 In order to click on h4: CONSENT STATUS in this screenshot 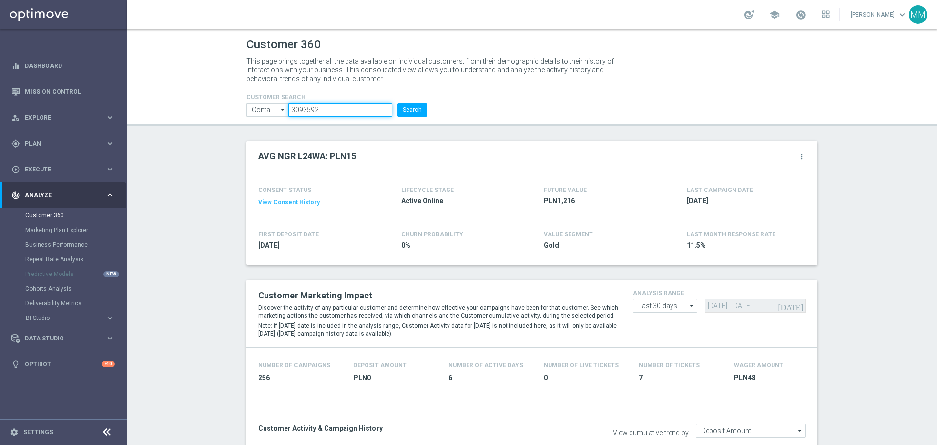, I will do `click(315, 190)`.